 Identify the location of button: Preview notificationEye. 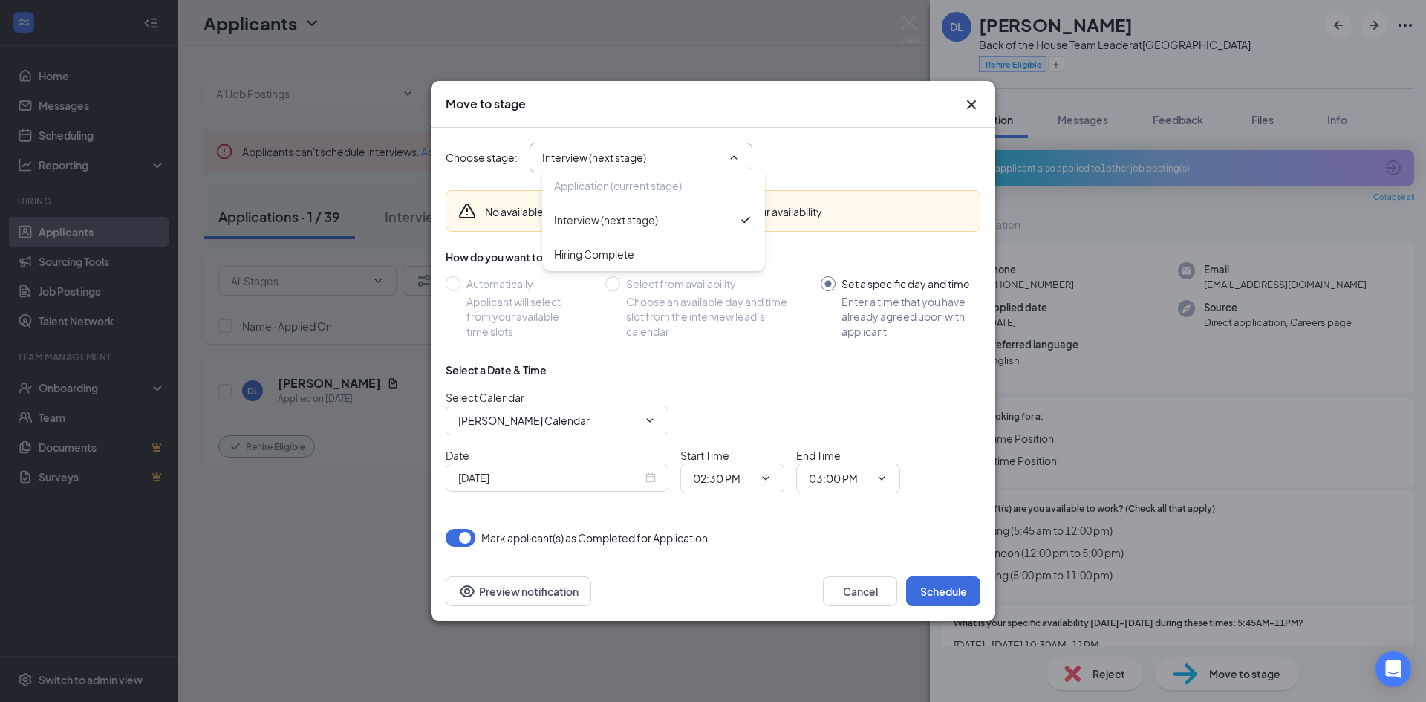
(518, 591).